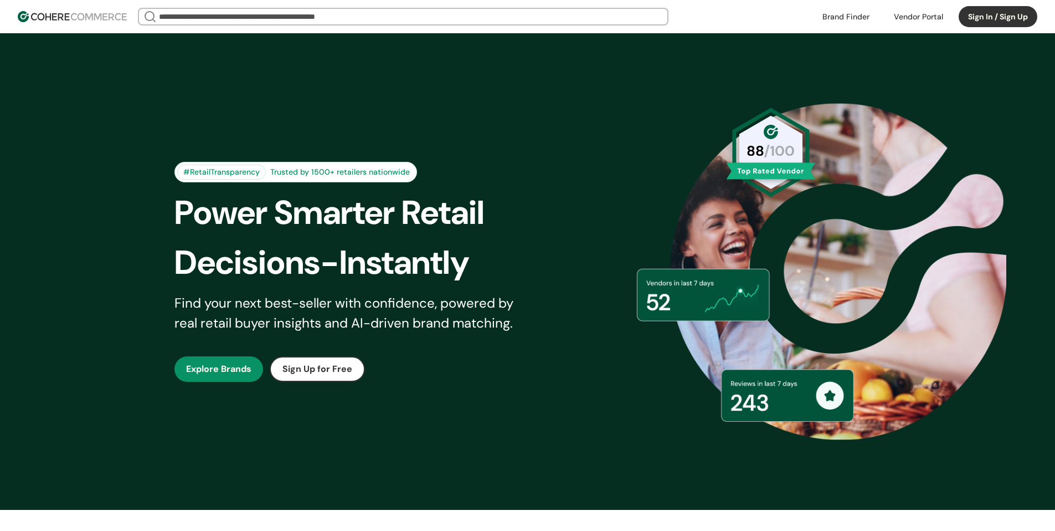  I want to click on button: Sign In / Sign Up, so click(998, 17).